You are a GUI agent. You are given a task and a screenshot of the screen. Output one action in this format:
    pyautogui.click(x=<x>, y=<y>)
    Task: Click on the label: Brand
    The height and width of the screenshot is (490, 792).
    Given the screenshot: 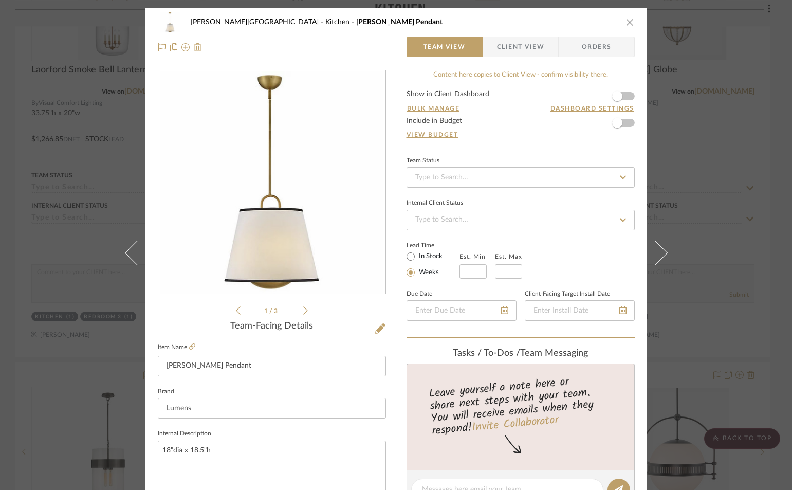 What is the action you would take?
    pyautogui.click(x=166, y=392)
    